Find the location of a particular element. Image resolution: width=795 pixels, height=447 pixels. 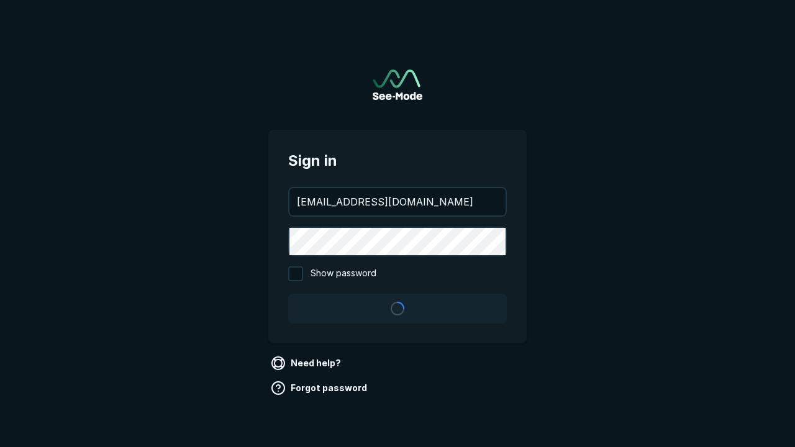

img: See-Mode Logo is located at coordinates (398, 85).